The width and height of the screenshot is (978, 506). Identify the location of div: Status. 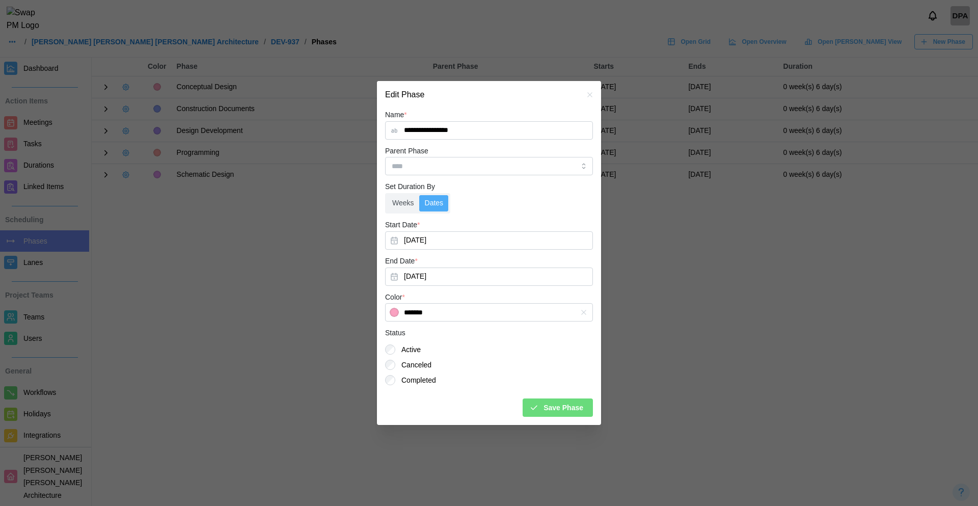
(395, 333).